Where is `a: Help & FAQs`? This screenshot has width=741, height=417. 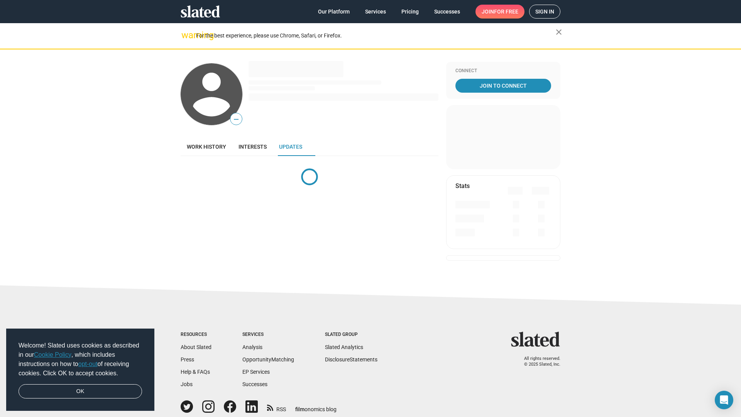
a: Help & FAQs is located at coordinates (195, 372).